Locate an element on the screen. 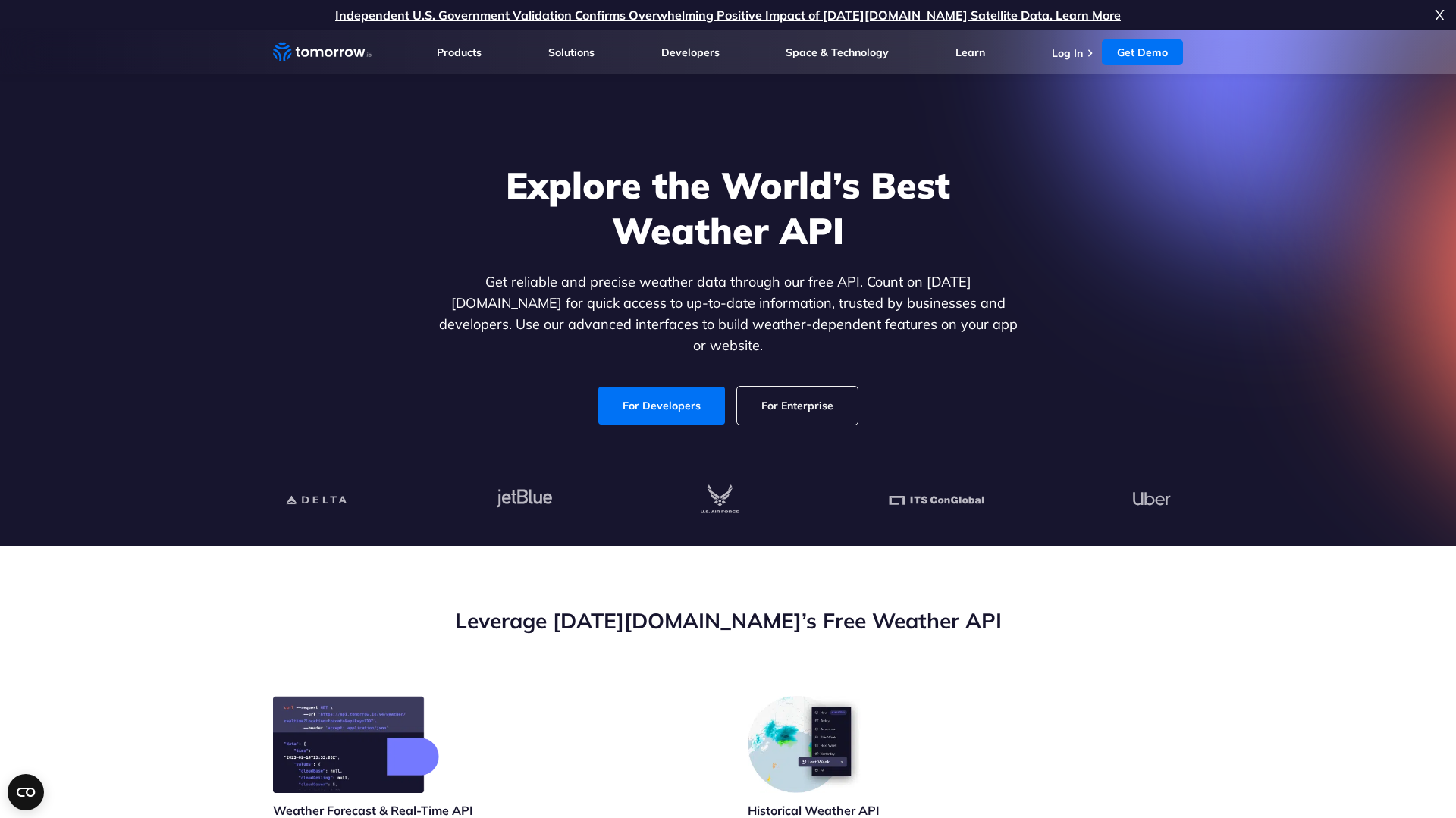  a: Developers is located at coordinates (690, 52).